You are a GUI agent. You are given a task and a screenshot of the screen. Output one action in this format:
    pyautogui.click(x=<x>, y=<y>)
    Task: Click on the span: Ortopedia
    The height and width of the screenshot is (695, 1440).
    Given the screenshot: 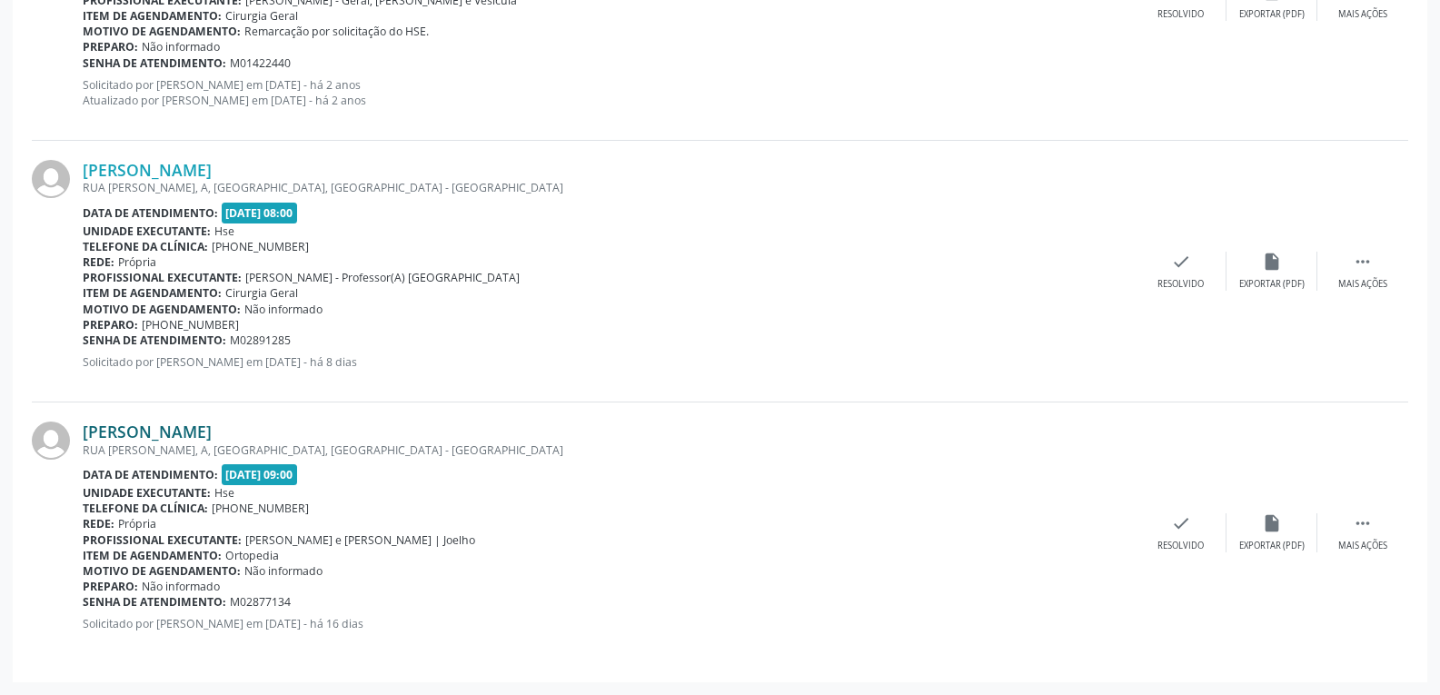 What is the action you would take?
    pyautogui.click(x=252, y=555)
    